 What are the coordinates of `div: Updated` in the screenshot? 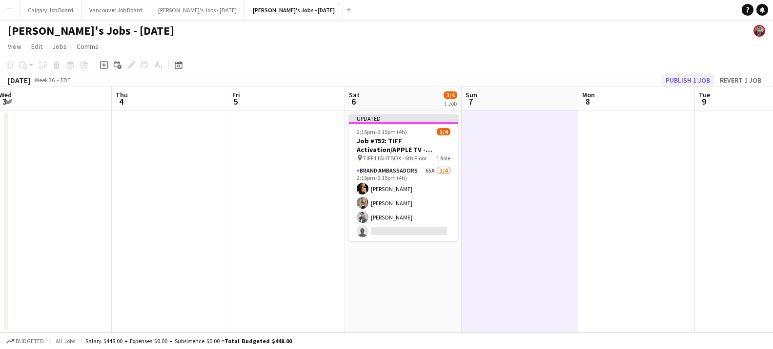 It's located at (404, 118).